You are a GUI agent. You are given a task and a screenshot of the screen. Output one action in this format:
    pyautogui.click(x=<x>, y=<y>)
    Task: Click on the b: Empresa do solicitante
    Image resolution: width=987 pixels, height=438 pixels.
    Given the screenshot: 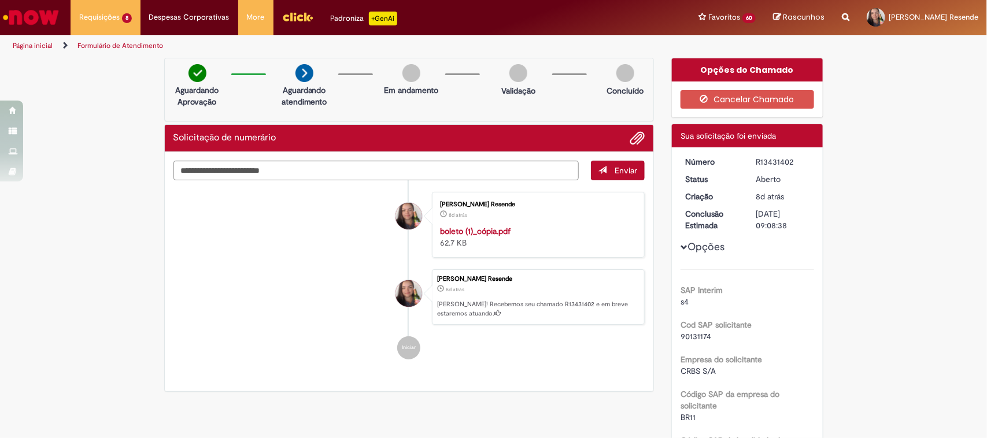 What is the action you would take?
    pyautogui.click(x=721, y=360)
    